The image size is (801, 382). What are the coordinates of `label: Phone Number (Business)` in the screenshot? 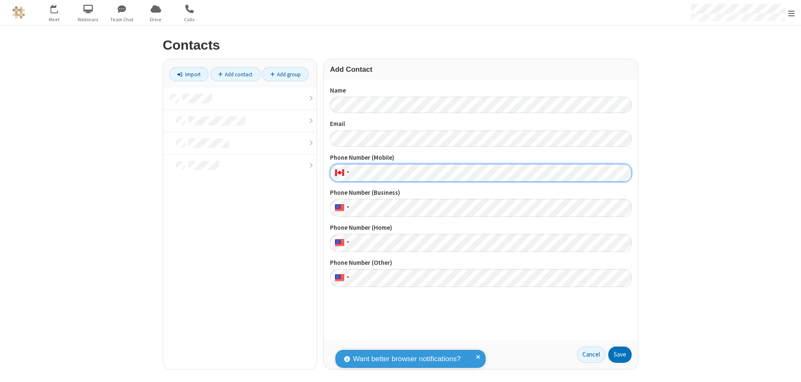 It's located at (481, 193).